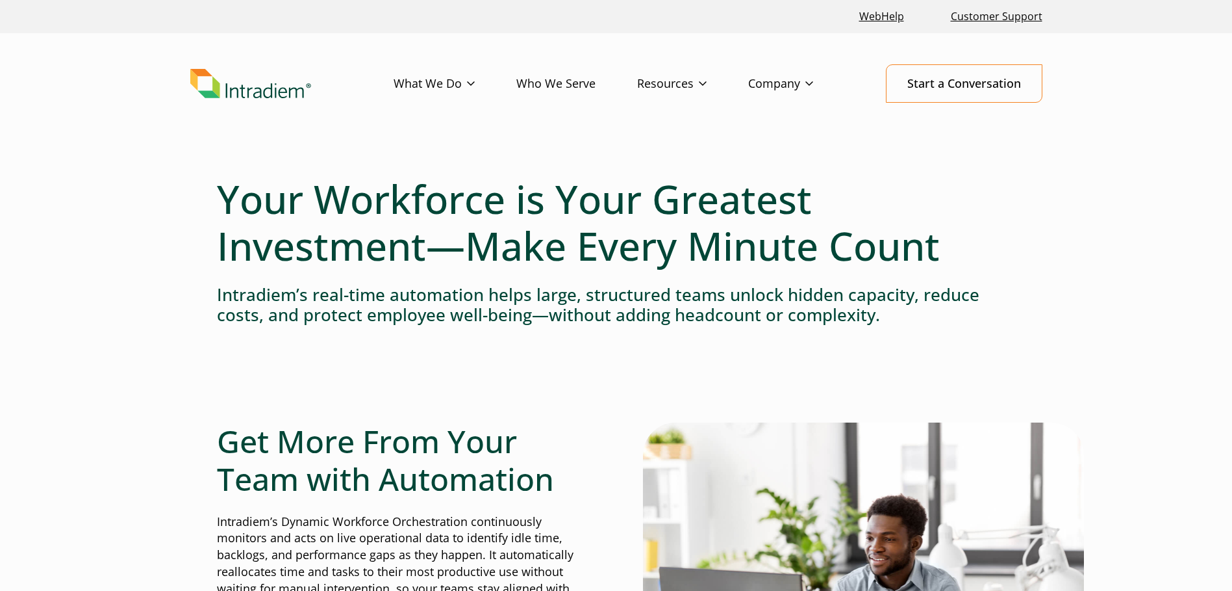  Describe the element at coordinates (802, 84) in the screenshot. I see `a: Company` at that location.